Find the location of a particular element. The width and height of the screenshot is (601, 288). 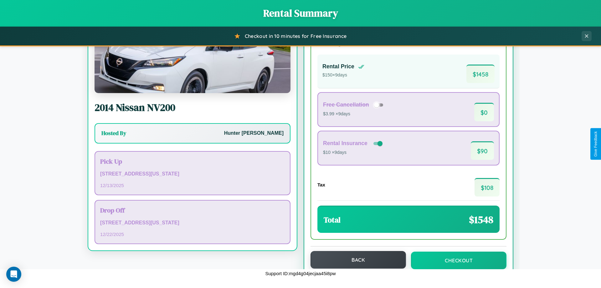

span: $ 1458 is located at coordinates (481, 74).